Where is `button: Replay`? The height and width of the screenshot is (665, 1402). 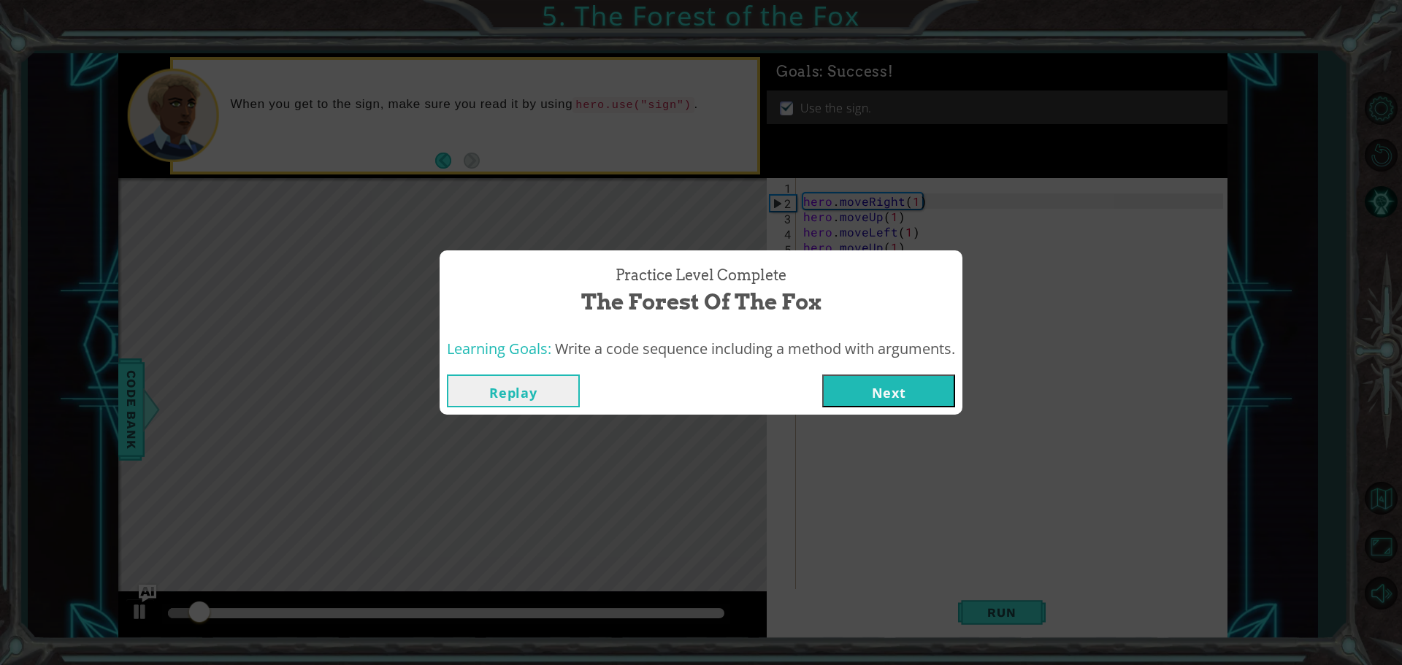
button: Replay is located at coordinates (513, 391).